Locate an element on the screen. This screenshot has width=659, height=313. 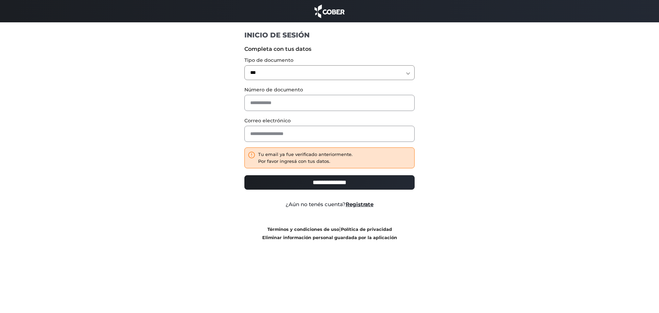
a: Eliminar información personal guardada por la aplicación is located at coordinates (329, 237).